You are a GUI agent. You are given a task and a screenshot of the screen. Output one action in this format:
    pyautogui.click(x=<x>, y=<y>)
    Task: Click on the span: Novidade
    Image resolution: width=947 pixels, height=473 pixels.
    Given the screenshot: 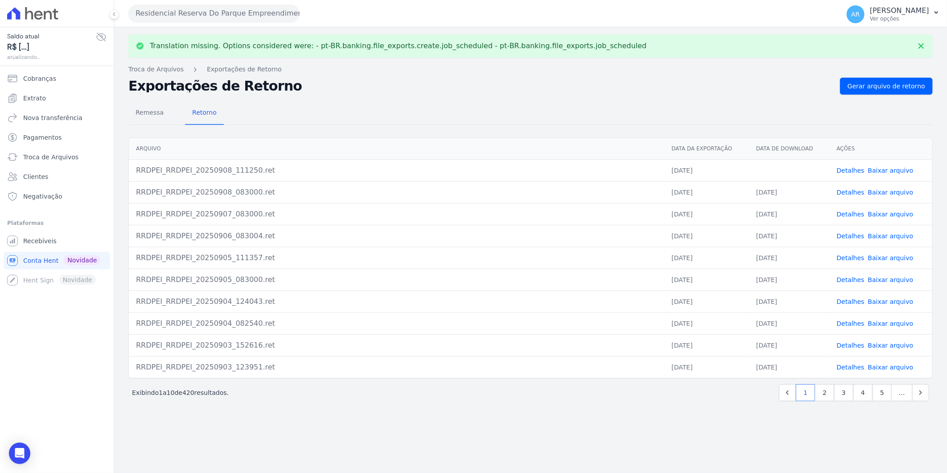 What is the action you would take?
    pyautogui.click(x=82, y=260)
    